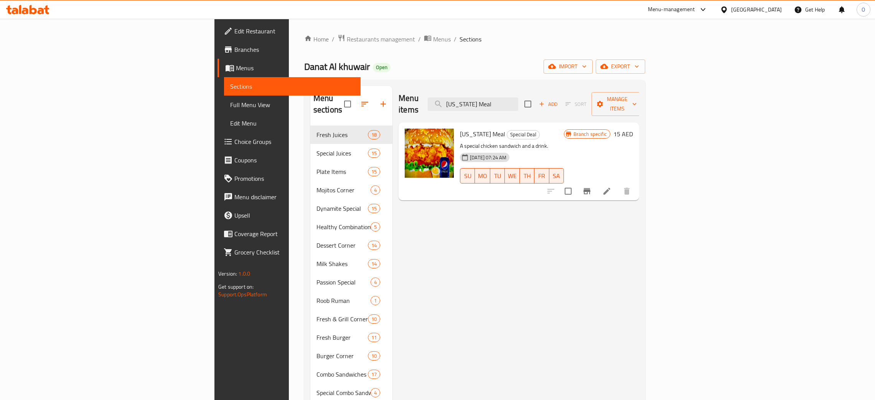  Describe the element at coordinates (627, 191) in the screenshot. I see `button: delete` at that location.